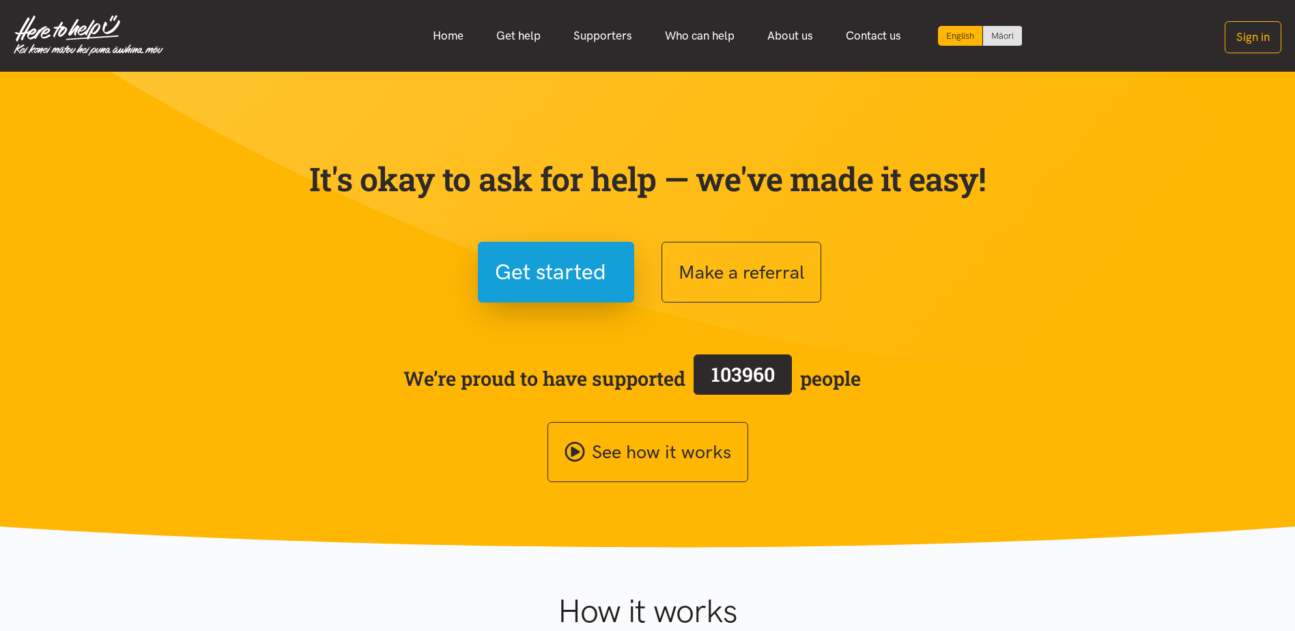  Describe the element at coordinates (790, 36) in the screenshot. I see `a: About us` at that location.